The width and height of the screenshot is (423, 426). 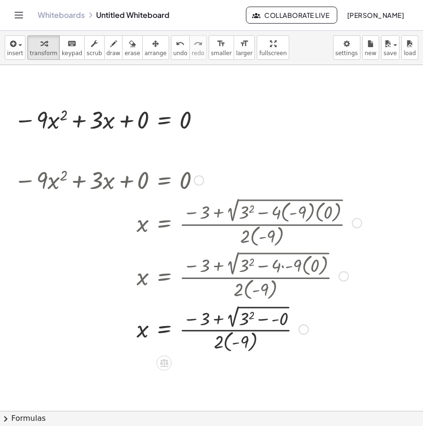 What do you see at coordinates (410, 48) in the screenshot?
I see `button: load` at bounding box center [410, 48].